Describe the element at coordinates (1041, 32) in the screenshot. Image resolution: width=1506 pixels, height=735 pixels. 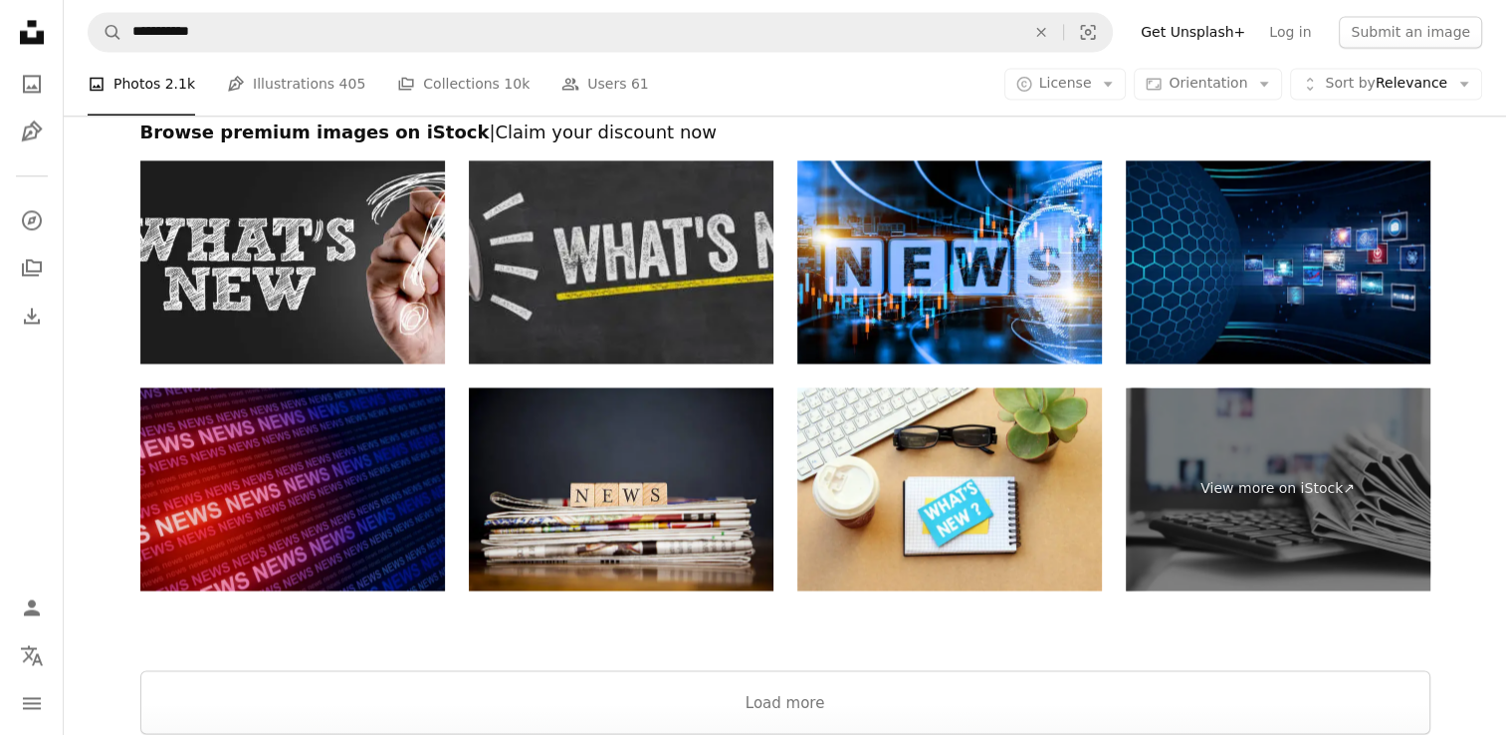
I see `button: Clear` at that location.